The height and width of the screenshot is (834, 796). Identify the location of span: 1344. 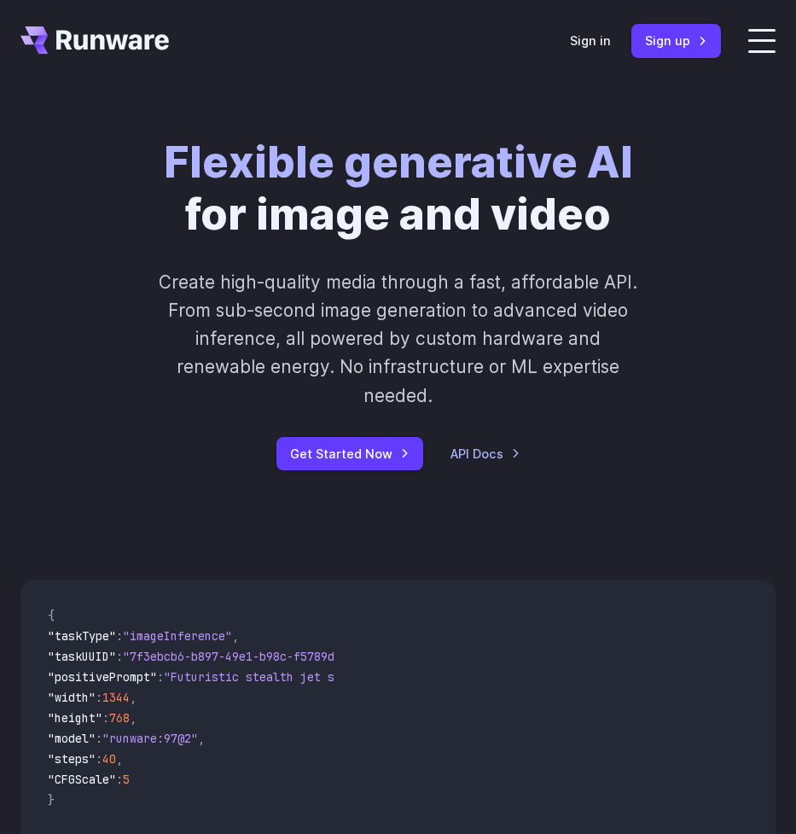
(116, 697).